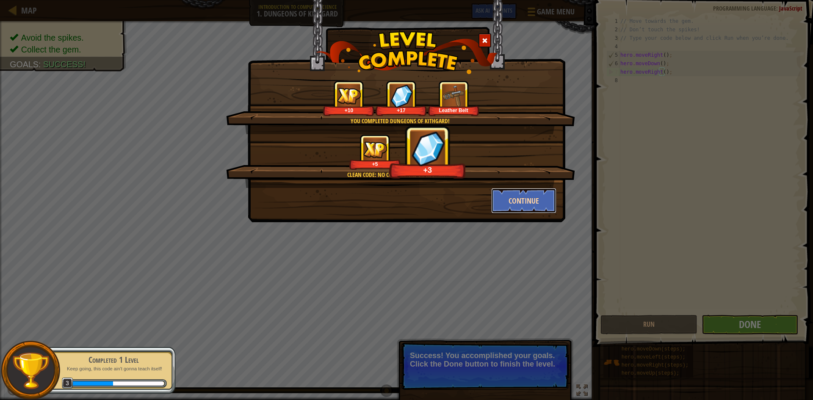 This screenshot has height=400, width=813. What do you see at coordinates (67, 383) in the screenshot?
I see `span: 3` at bounding box center [67, 383].